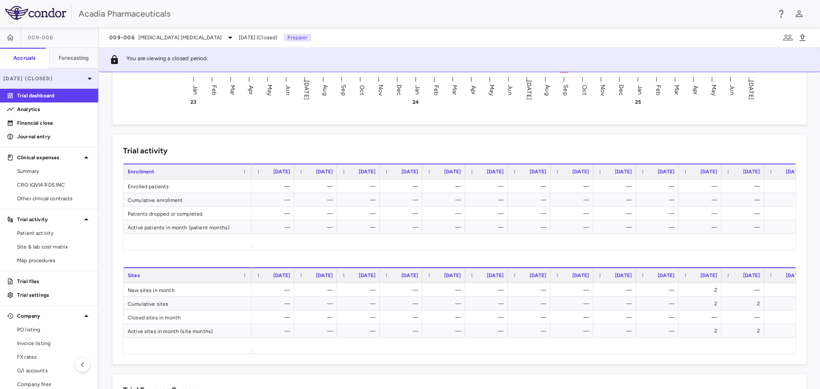 This screenshot has height=389, width=820. What do you see at coordinates (24, 58) in the screenshot?
I see `h6: Accruals` at bounding box center [24, 58].